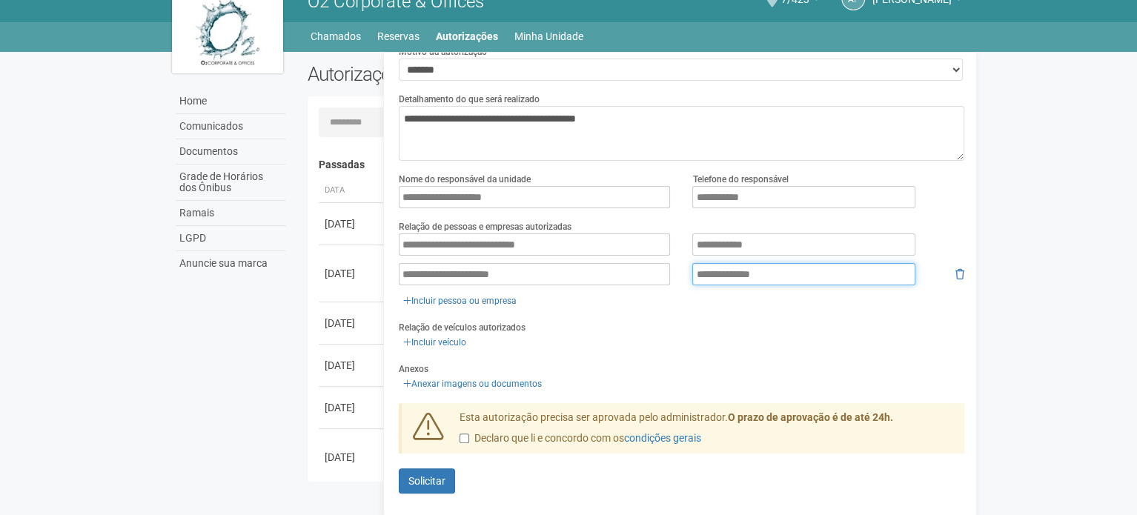  Describe the element at coordinates (231, 102) in the screenshot. I see `a: Home` at that location.